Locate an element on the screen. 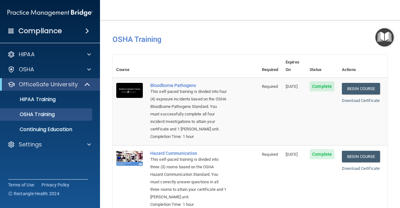  button: Open Resource Center is located at coordinates (385, 37).